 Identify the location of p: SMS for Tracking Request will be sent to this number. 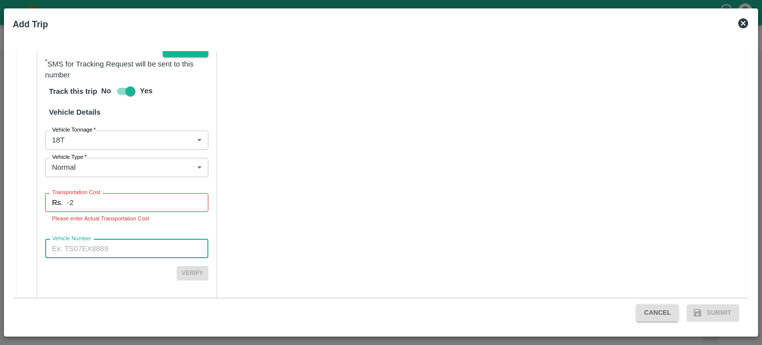
(127, 69).